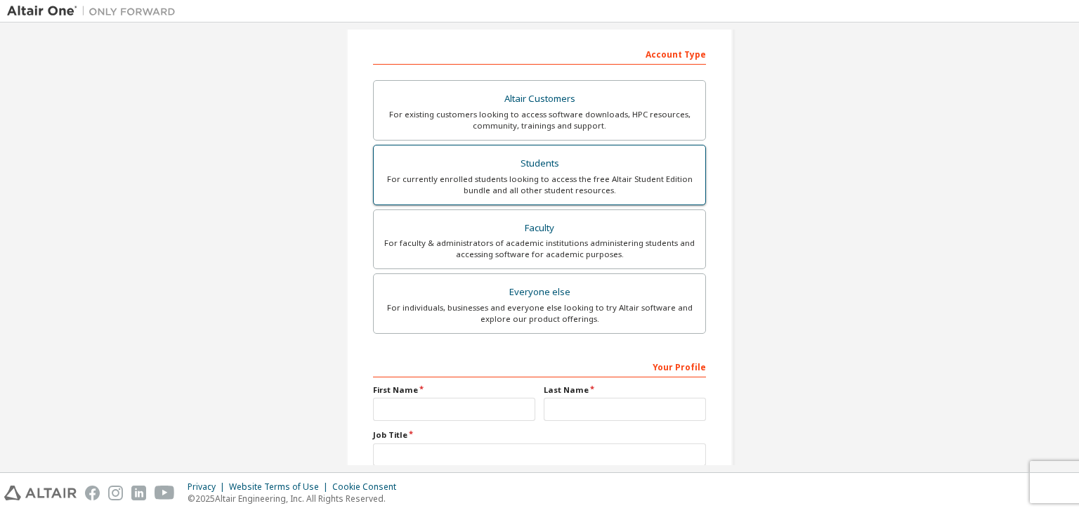 The height and width of the screenshot is (513, 1079). Describe the element at coordinates (539, 99) in the screenshot. I see `div: Altair Customers` at that location.